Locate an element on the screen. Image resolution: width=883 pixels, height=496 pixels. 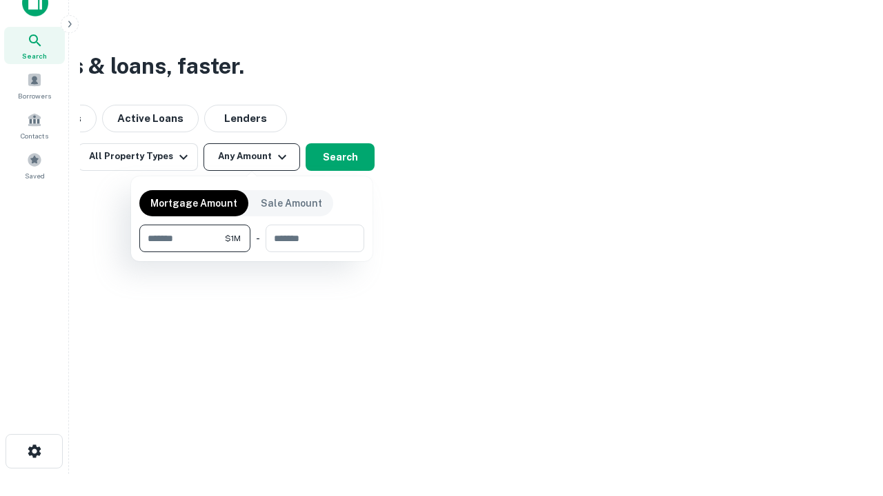
p: Mortgage Amount is located at coordinates (194, 203).